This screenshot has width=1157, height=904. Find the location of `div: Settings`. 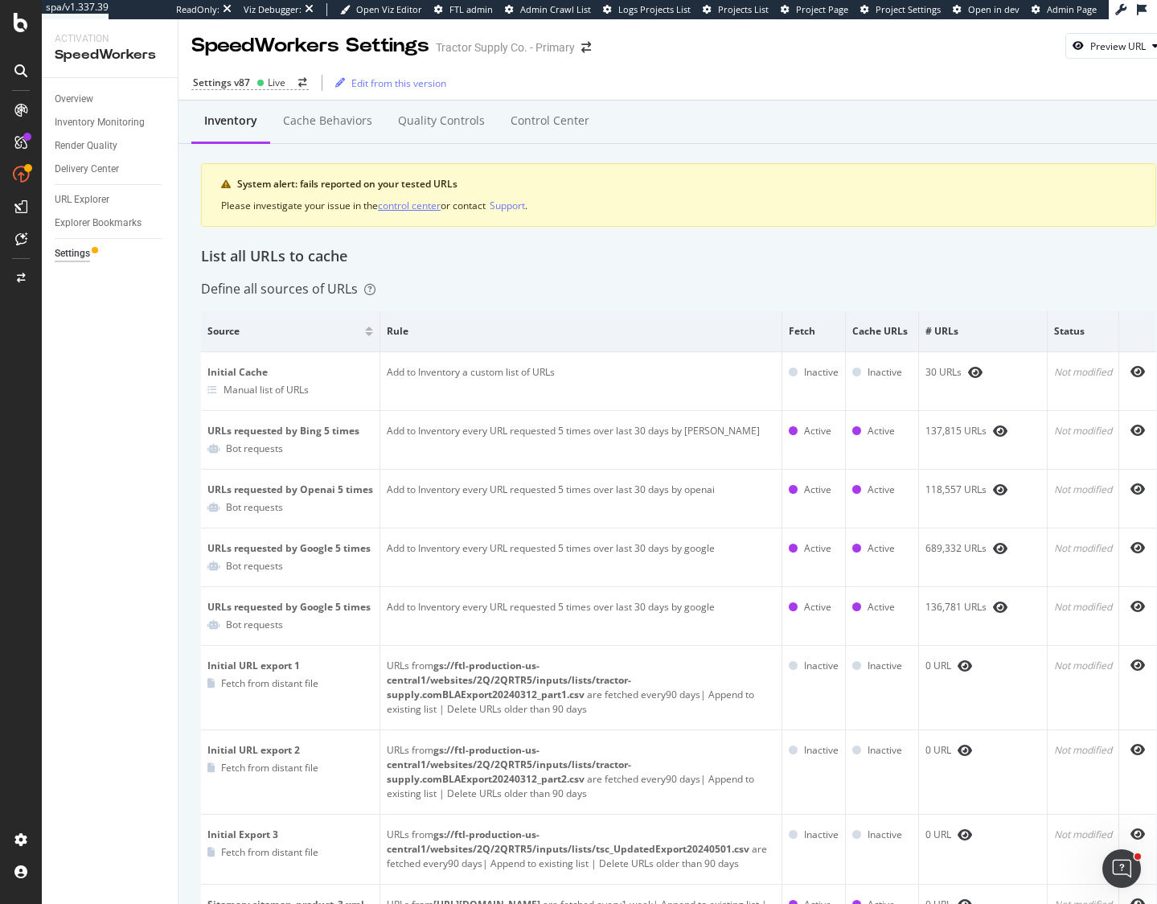

div: Settings is located at coordinates (72, 253).